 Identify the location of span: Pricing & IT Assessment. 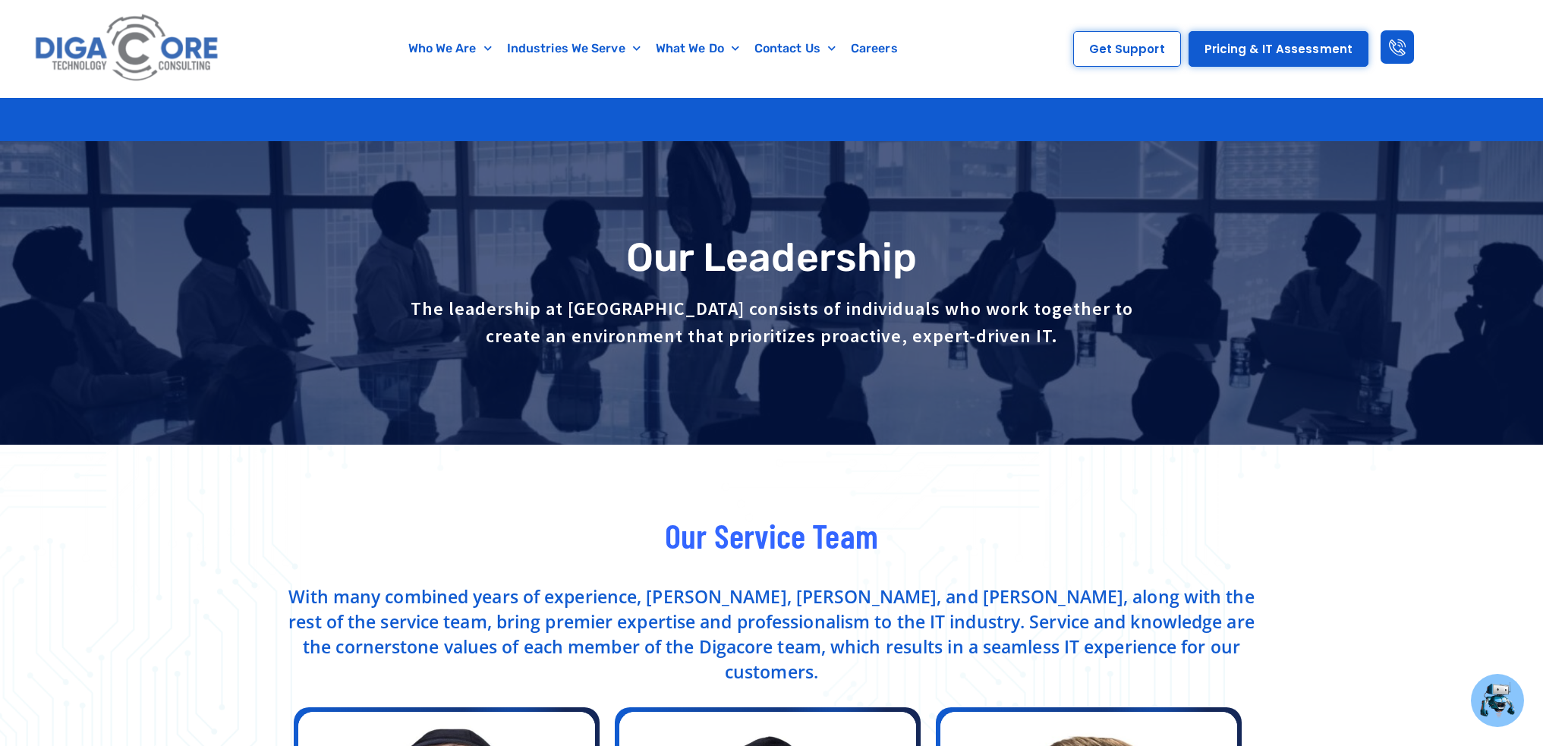
(1278, 49).